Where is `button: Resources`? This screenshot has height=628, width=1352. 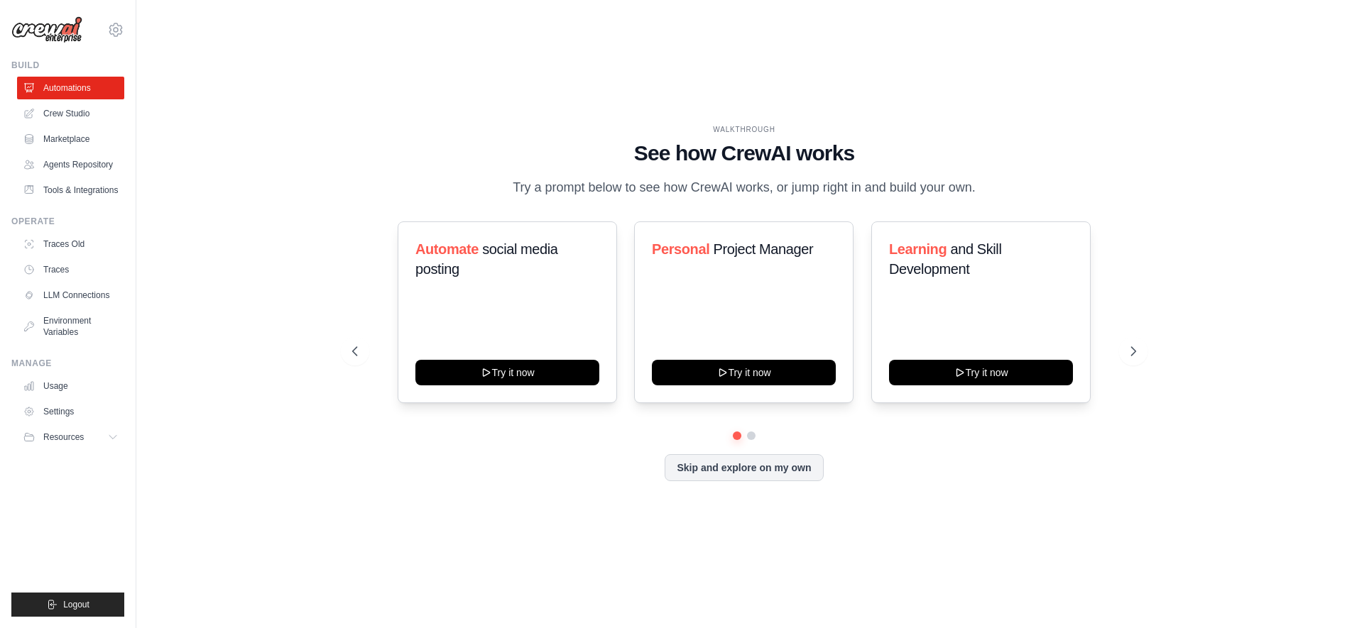 button: Resources is located at coordinates (70, 437).